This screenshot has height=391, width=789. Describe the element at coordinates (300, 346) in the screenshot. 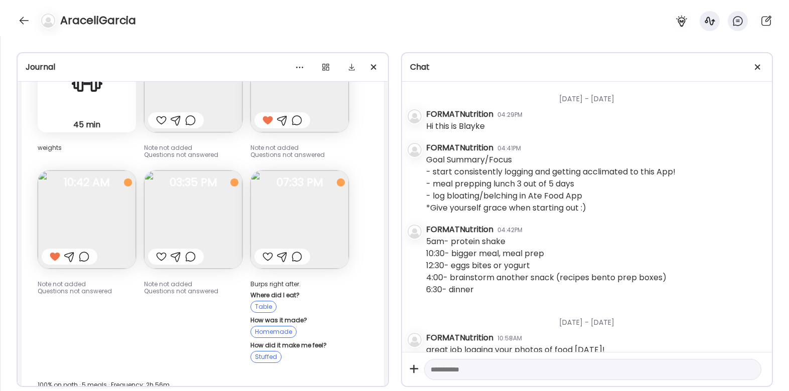

I see `div: How did it make me feel?` at that location.